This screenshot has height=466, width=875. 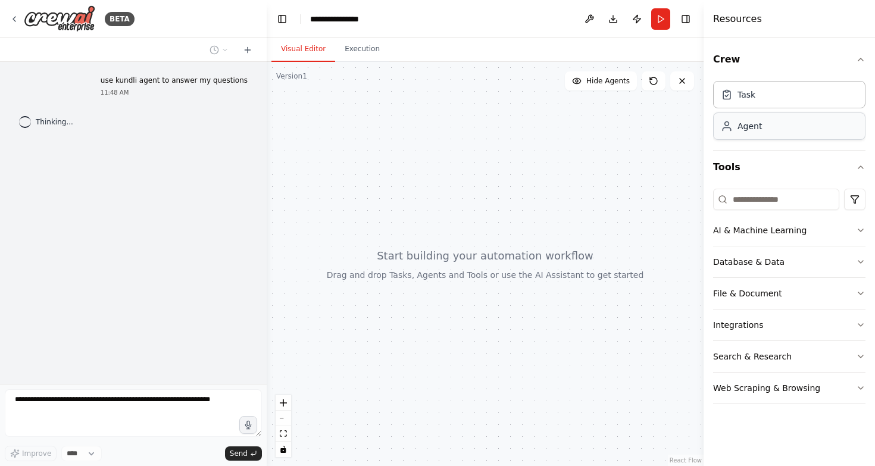 I want to click on div: Crew, so click(x=789, y=113).